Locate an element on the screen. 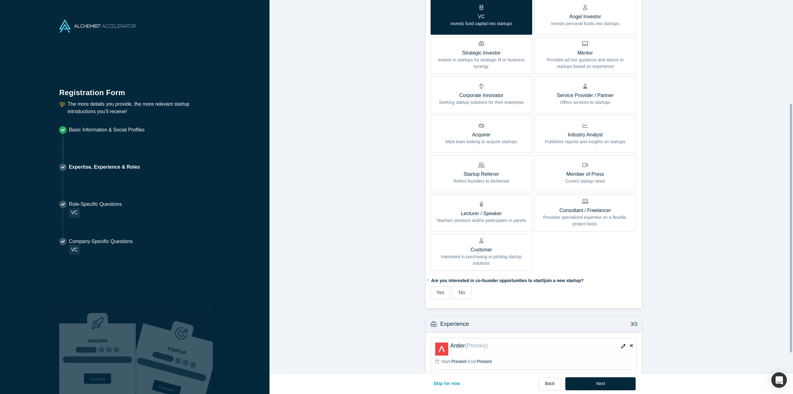 This screenshot has height=394, width=793. button: Skip for now is located at coordinates (447, 384).